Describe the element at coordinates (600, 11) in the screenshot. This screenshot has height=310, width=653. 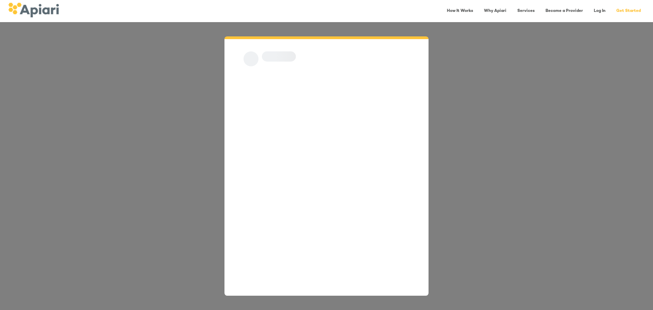
I see `a: Log In` at that location.